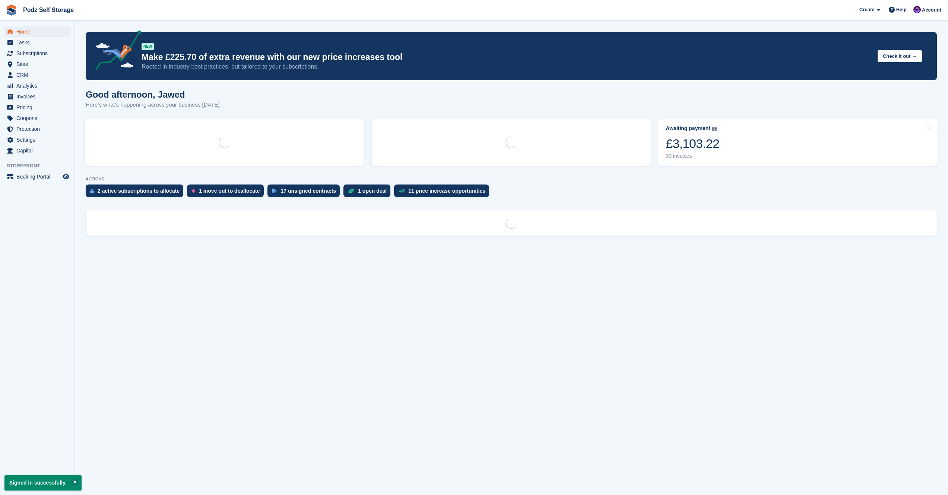 The width and height of the screenshot is (948, 495). I want to click on div: 2 active subscriptions to allocate, so click(139, 191).